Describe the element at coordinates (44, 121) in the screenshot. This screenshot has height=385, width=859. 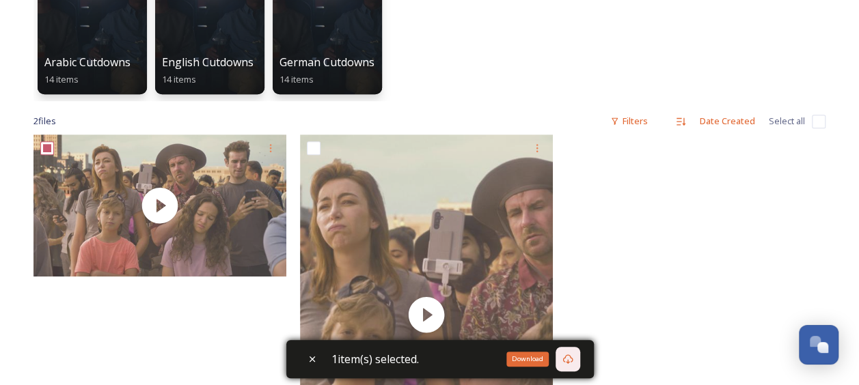
I see `span: 2 file s` at that location.